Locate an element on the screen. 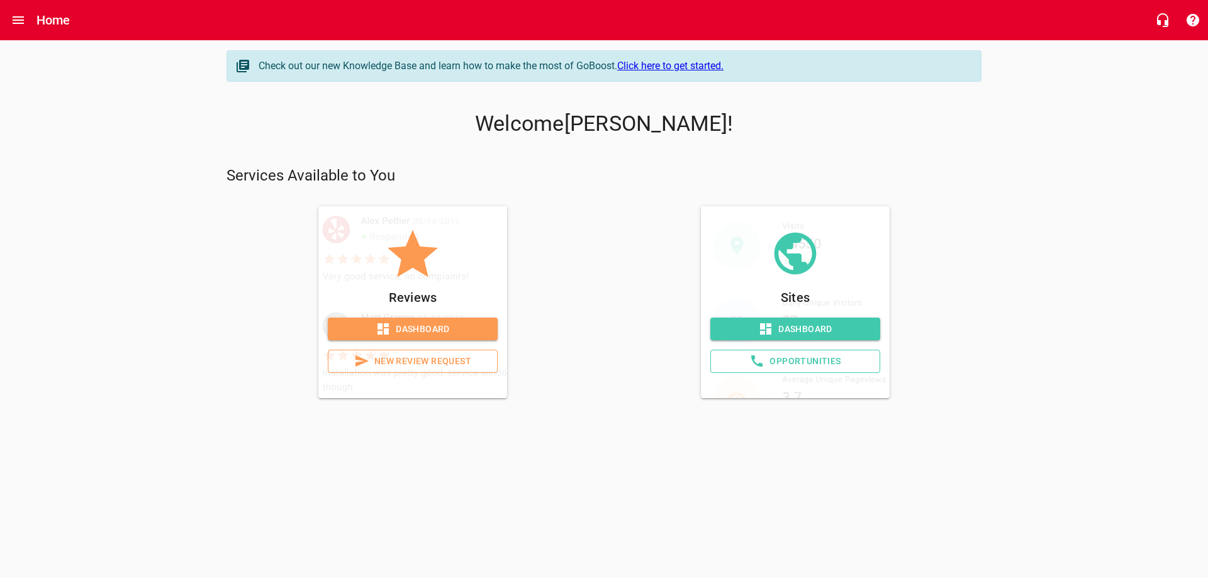 The image size is (1208, 578). a: New Review Request is located at coordinates (413, 361).